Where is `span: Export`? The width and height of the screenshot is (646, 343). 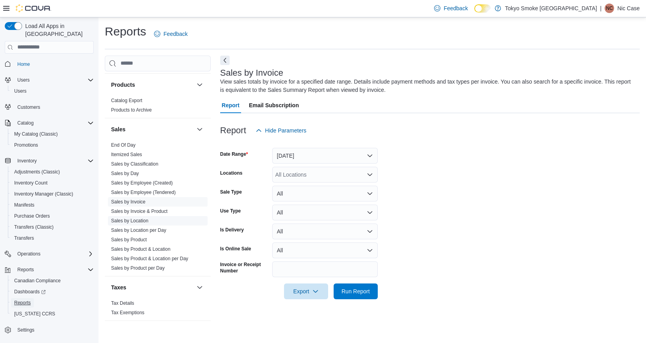 span: Export is located at coordinates (306, 291).